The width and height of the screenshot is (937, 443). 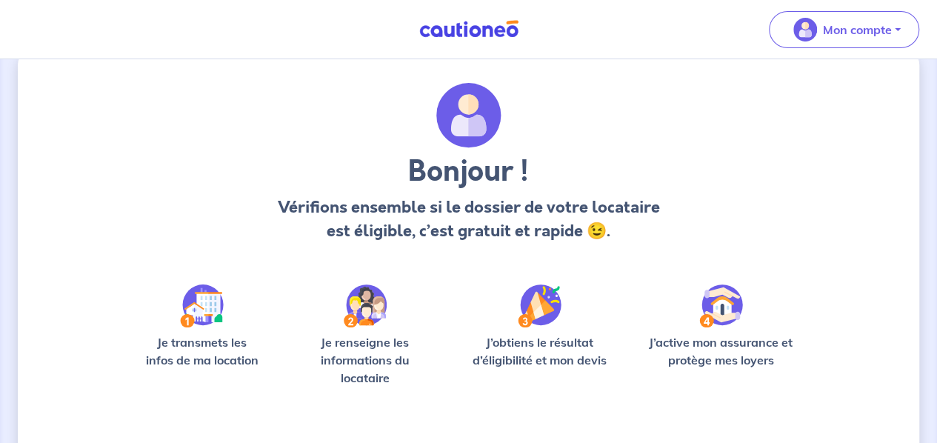 What do you see at coordinates (202, 351) in the screenshot?
I see `p: Je transmets les infos de ma location` at bounding box center [202, 351].